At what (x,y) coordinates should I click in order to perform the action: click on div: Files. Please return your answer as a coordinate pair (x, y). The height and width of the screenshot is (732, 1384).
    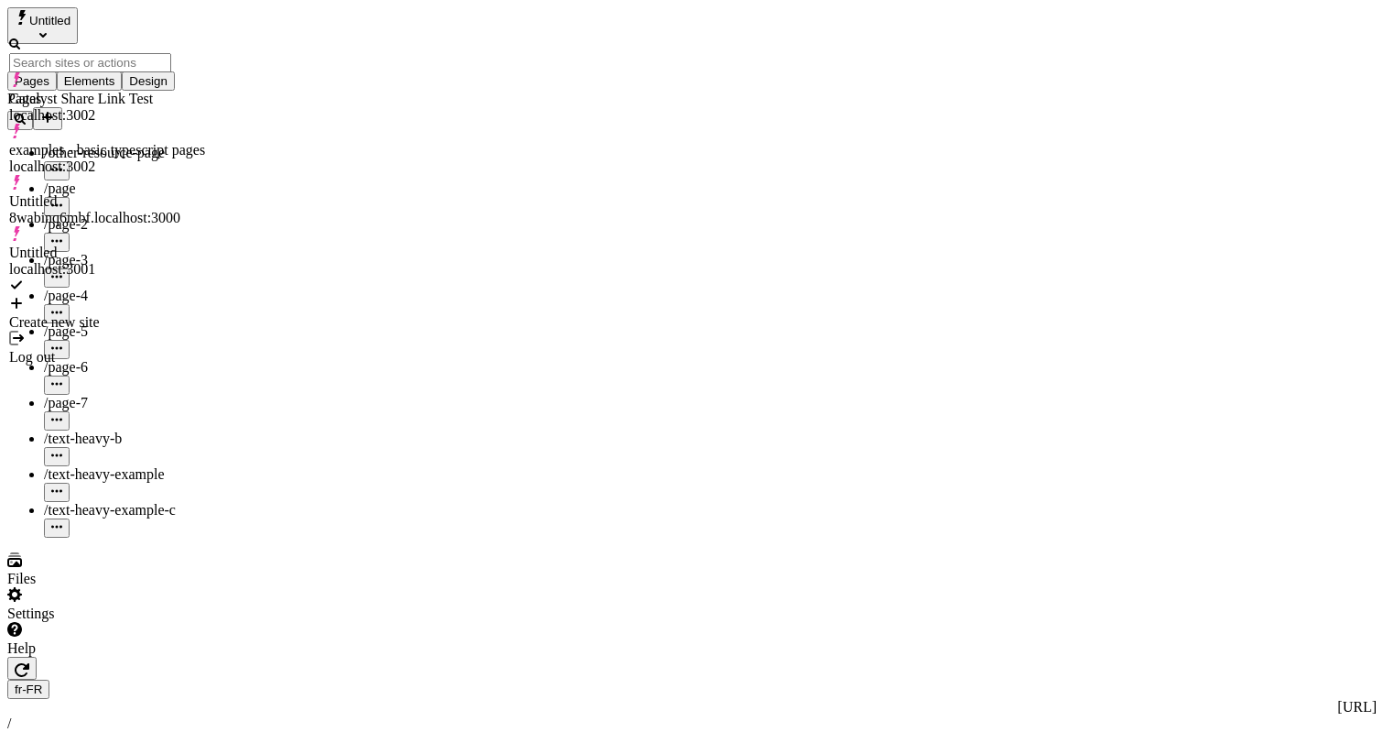
    Looking at the image, I should click on (125, 579).